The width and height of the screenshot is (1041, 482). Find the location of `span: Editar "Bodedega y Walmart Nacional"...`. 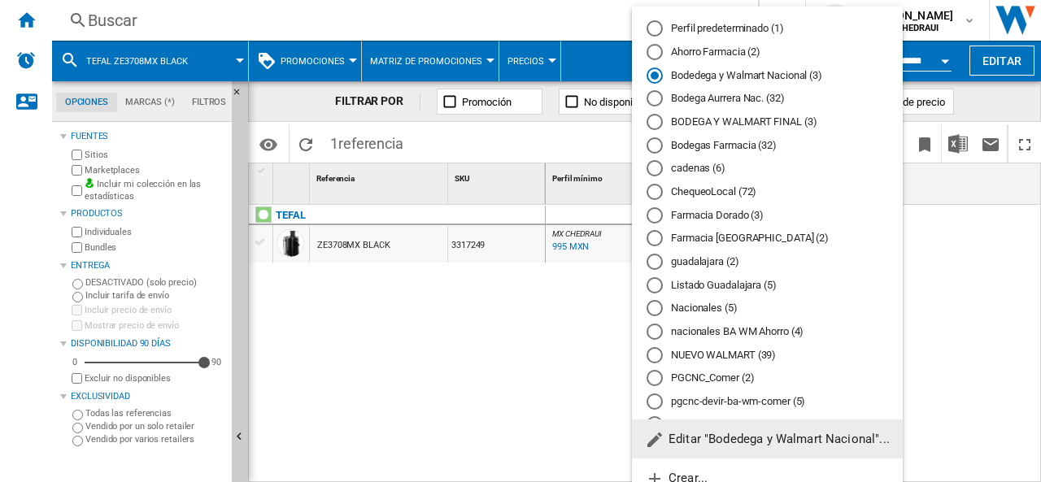

span: Editar "Bodedega y Walmart Nacional"... is located at coordinates (767, 439).